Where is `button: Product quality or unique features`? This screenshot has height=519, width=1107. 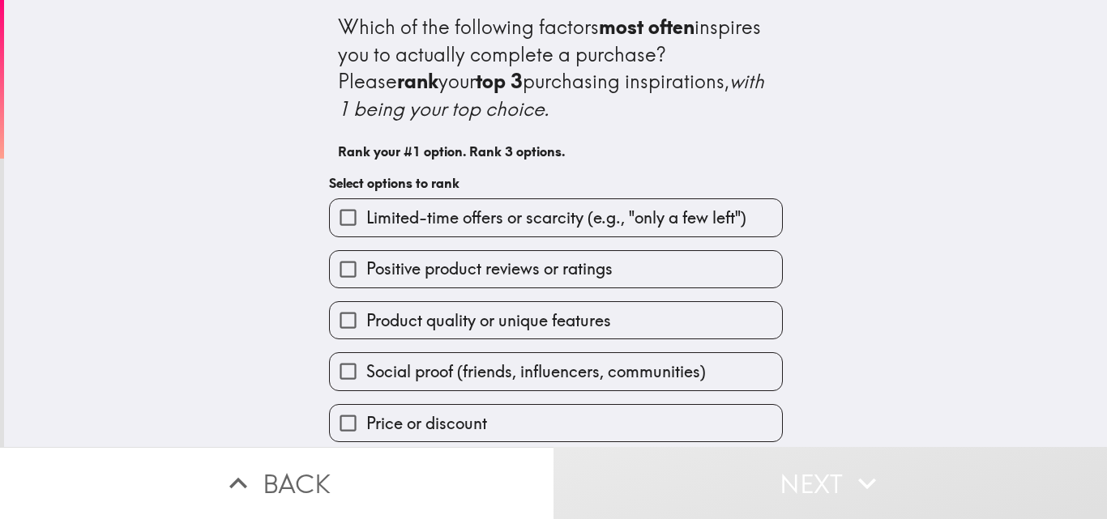
button: Product quality or unique features is located at coordinates (556, 320).